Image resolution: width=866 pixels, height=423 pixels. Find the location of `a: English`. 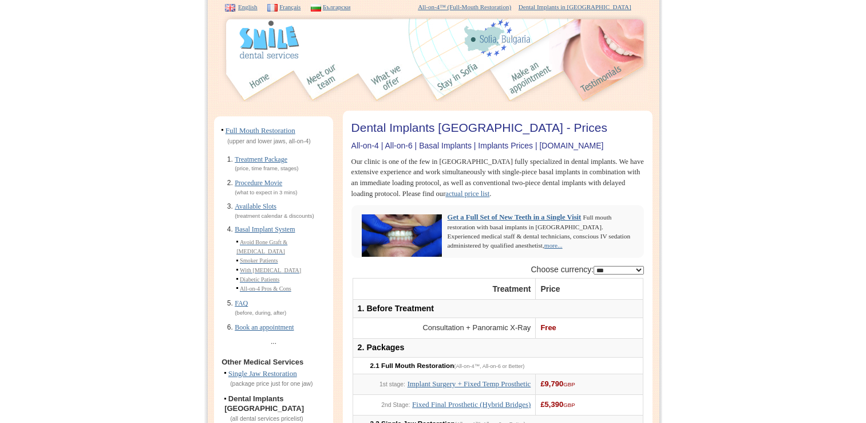

a: English is located at coordinates (248, 7).